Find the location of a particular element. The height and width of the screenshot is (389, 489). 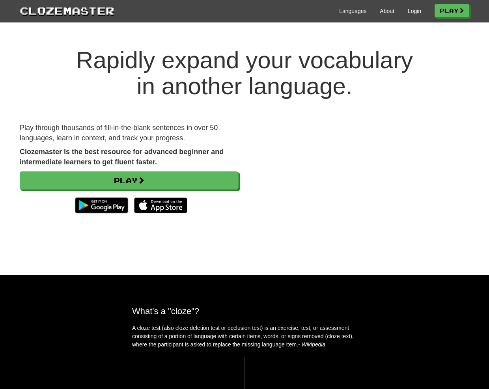

img: Get it on Google Play is located at coordinates (101, 206).